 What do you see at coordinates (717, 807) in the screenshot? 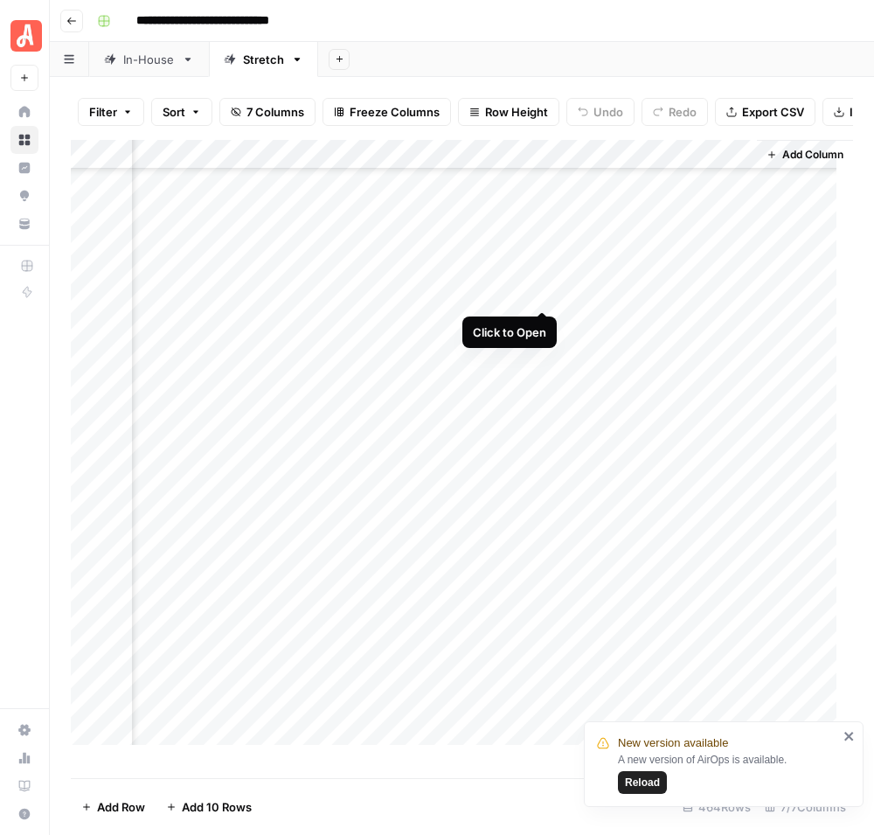
I see `div: 464 Rows` at bounding box center [717, 807].